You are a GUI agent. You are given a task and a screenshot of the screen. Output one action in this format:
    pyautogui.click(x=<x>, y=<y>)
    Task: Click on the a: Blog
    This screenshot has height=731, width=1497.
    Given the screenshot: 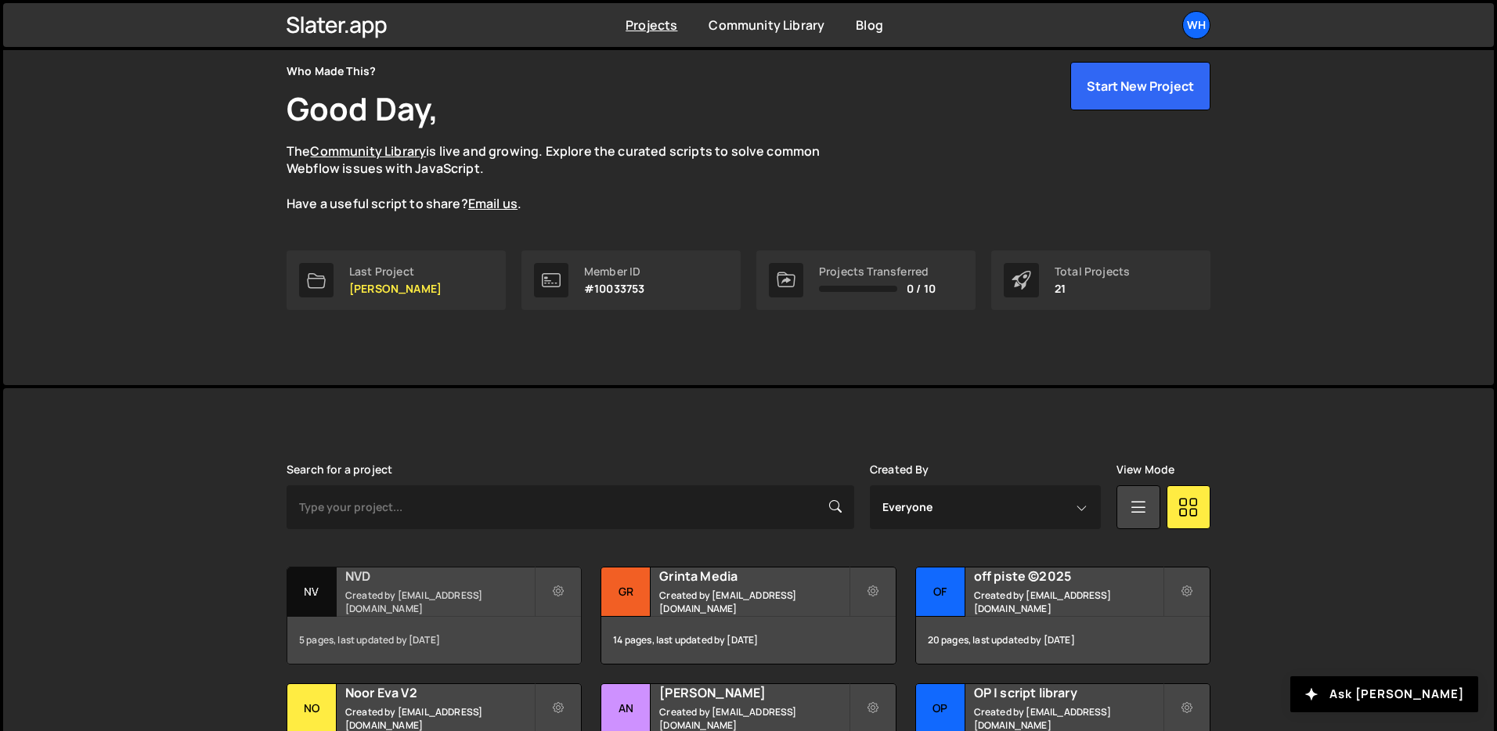 What is the action you would take?
    pyautogui.click(x=869, y=25)
    